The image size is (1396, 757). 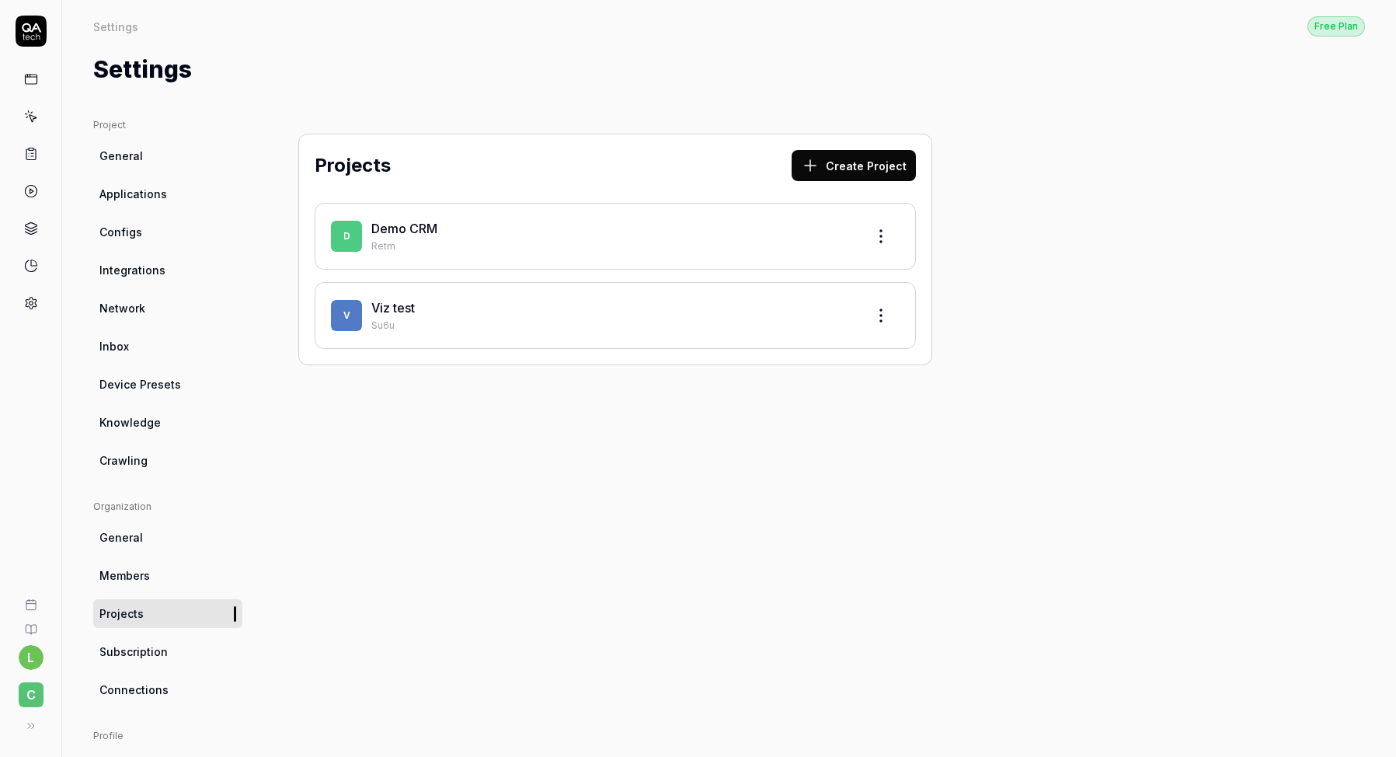 What do you see at coordinates (31, 695) in the screenshot?
I see `span: C` at bounding box center [31, 695].